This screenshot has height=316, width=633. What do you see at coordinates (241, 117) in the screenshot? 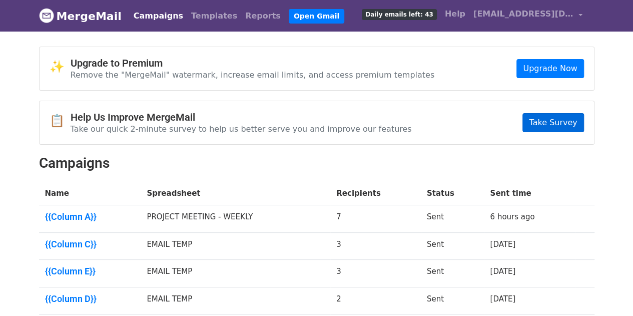
I see `h4: Help Us Improve MergeMail` at bounding box center [241, 117].